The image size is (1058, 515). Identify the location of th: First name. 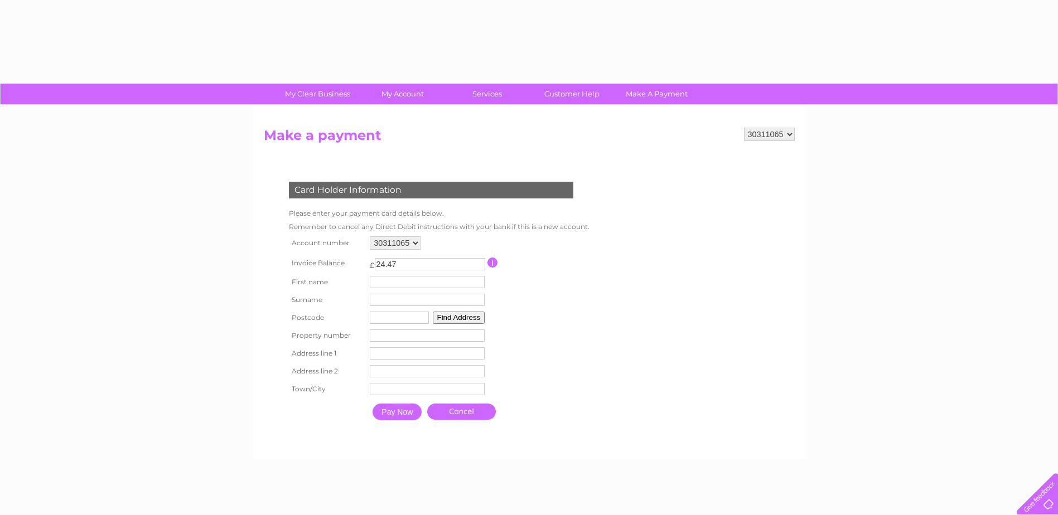
(327, 282).